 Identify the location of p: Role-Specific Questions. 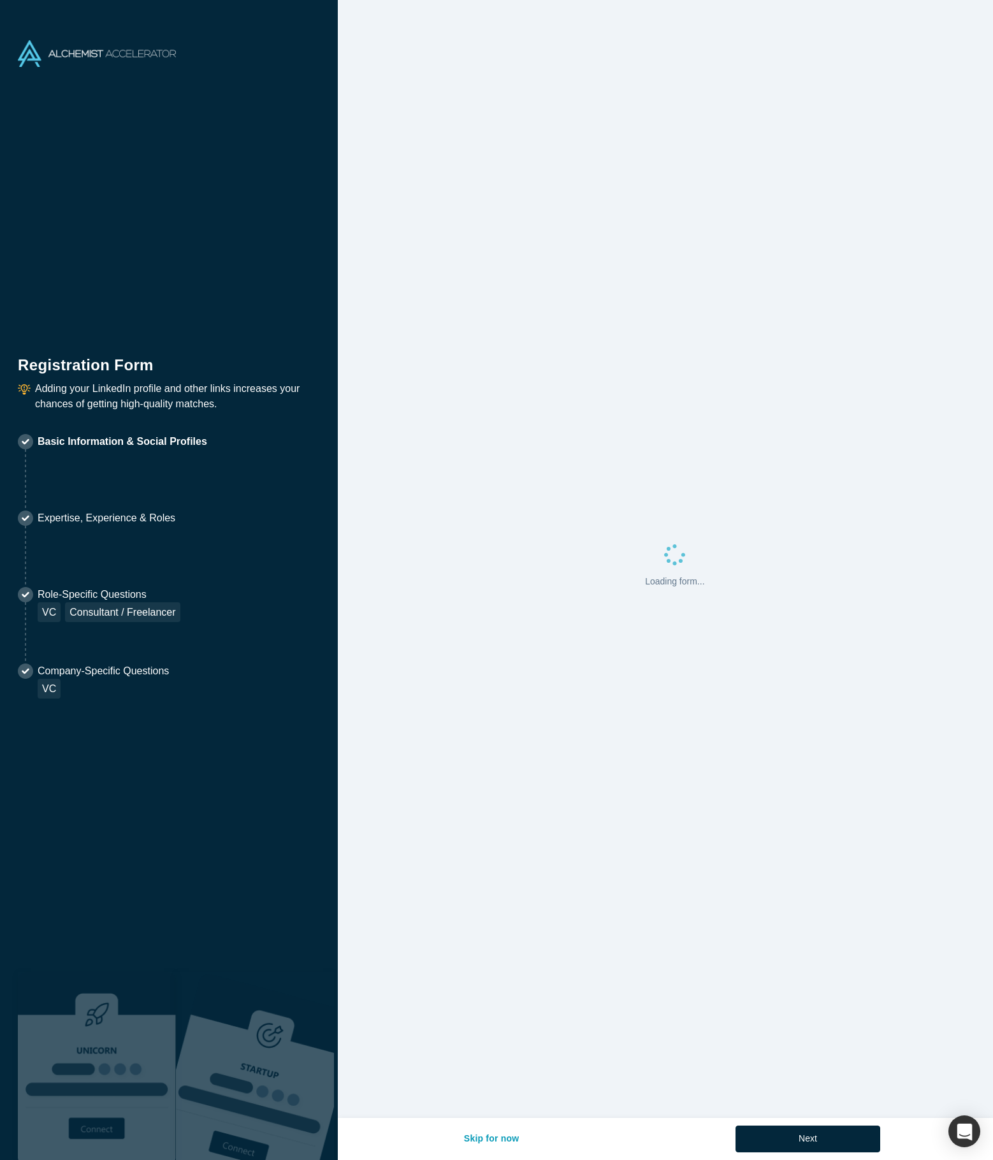
(109, 595).